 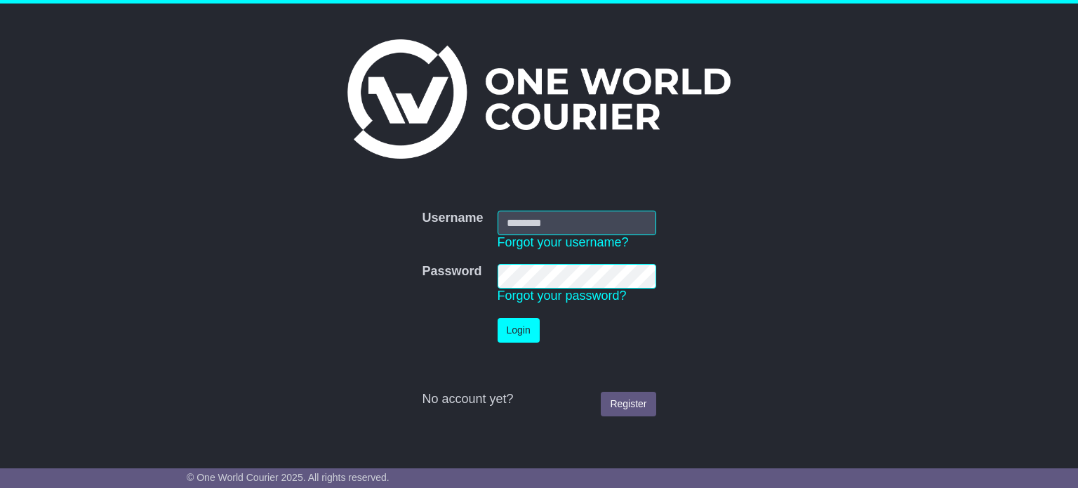 I want to click on a: Forgot your username?, so click(x=563, y=242).